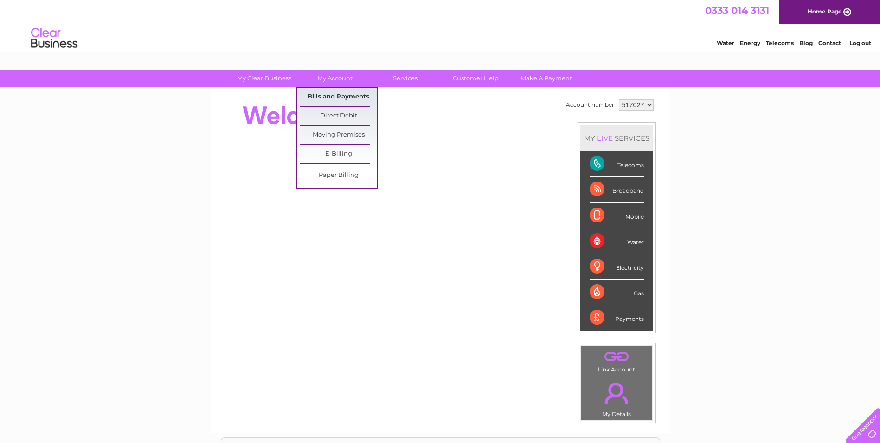 The height and width of the screenshot is (443, 880). Describe the element at coordinates (617, 138) in the screenshot. I see `div: MY SERVICES` at that location.